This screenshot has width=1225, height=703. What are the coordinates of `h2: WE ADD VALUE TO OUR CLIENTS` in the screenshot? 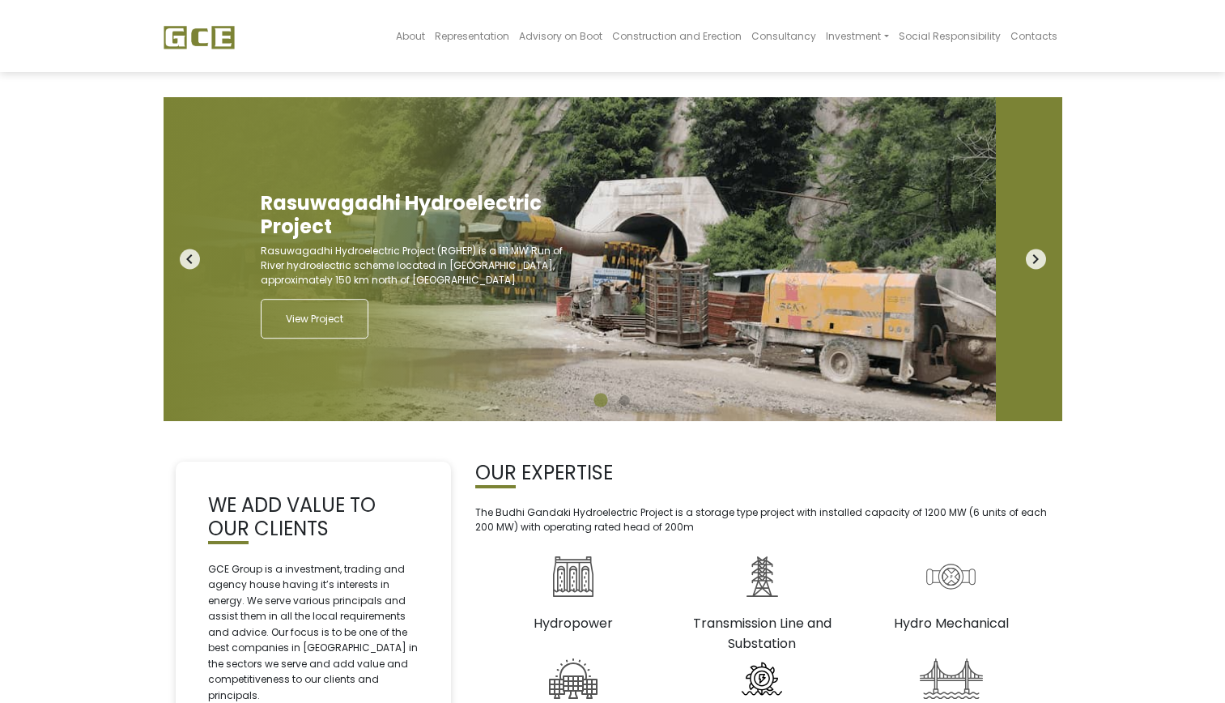 It's located at (313, 517).